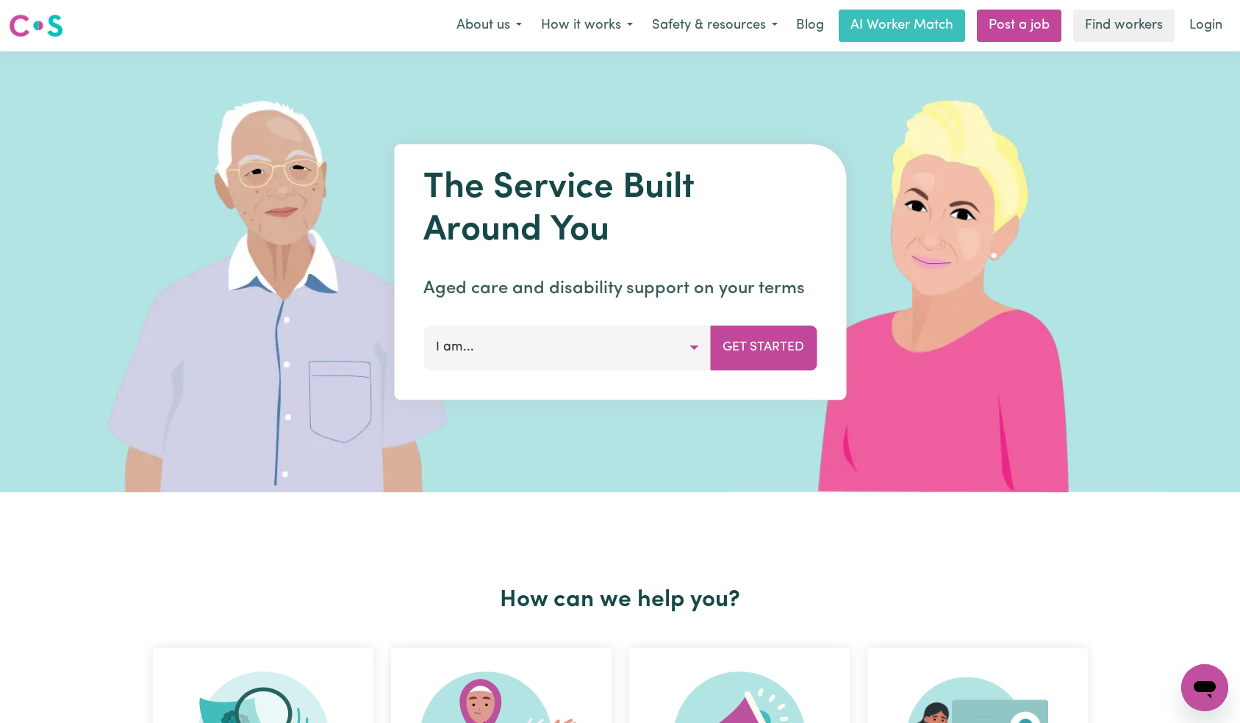 This screenshot has height=723, width=1240. I want to click on h2: How can we help you?, so click(620, 601).